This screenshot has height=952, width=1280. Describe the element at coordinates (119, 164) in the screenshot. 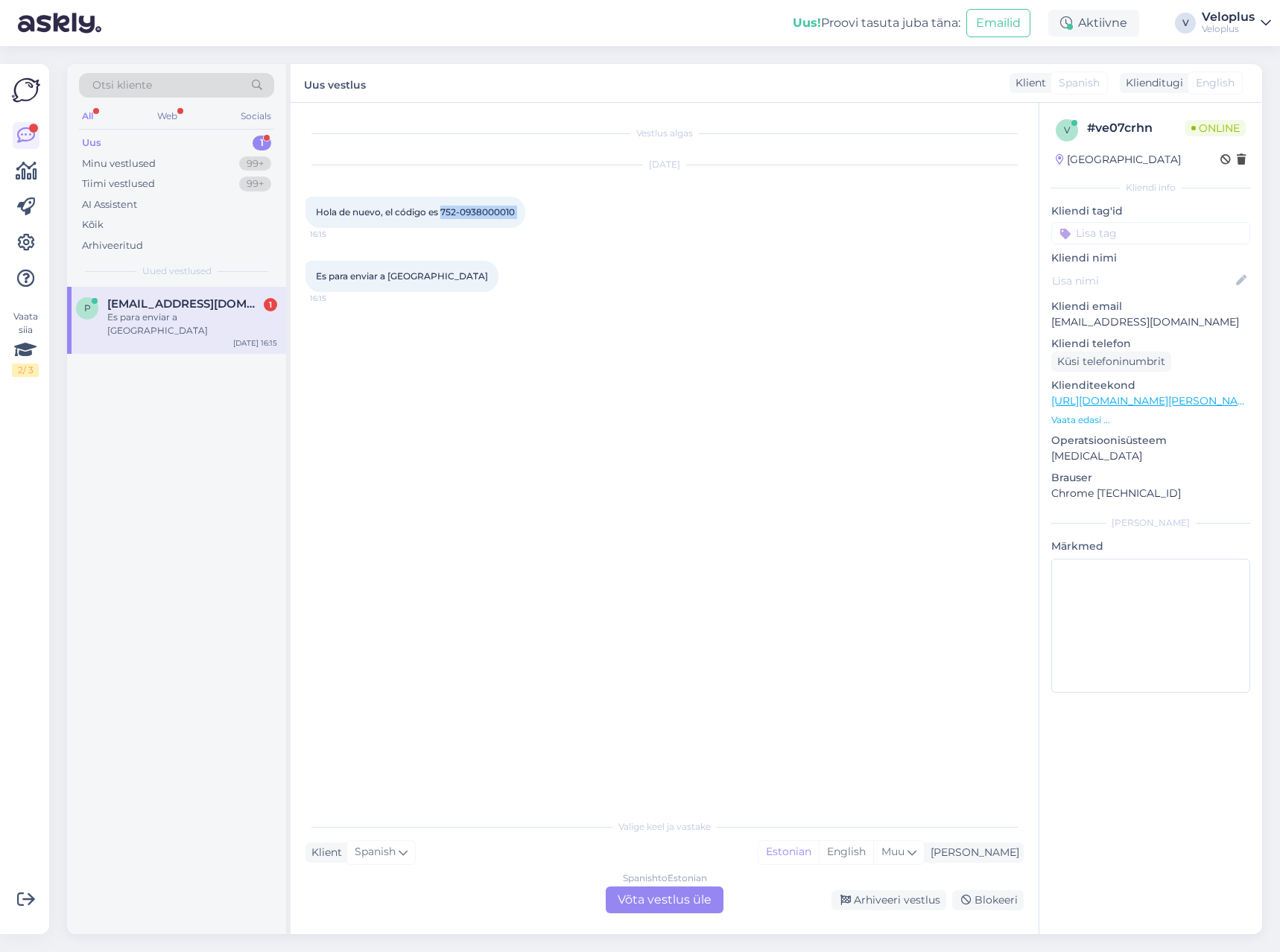

I see `div: Minu vestlused` at that location.